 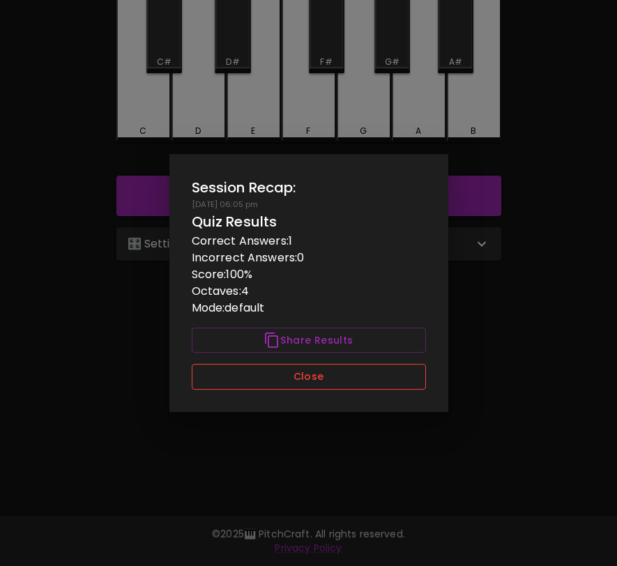 What do you see at coordinates (309, 291) in the screenshot?
I see `p: Octaves: 4` at bounding box center [309, 291].